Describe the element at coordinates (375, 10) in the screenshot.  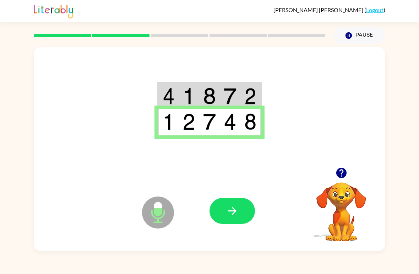
I see `a: Logout` at that location.